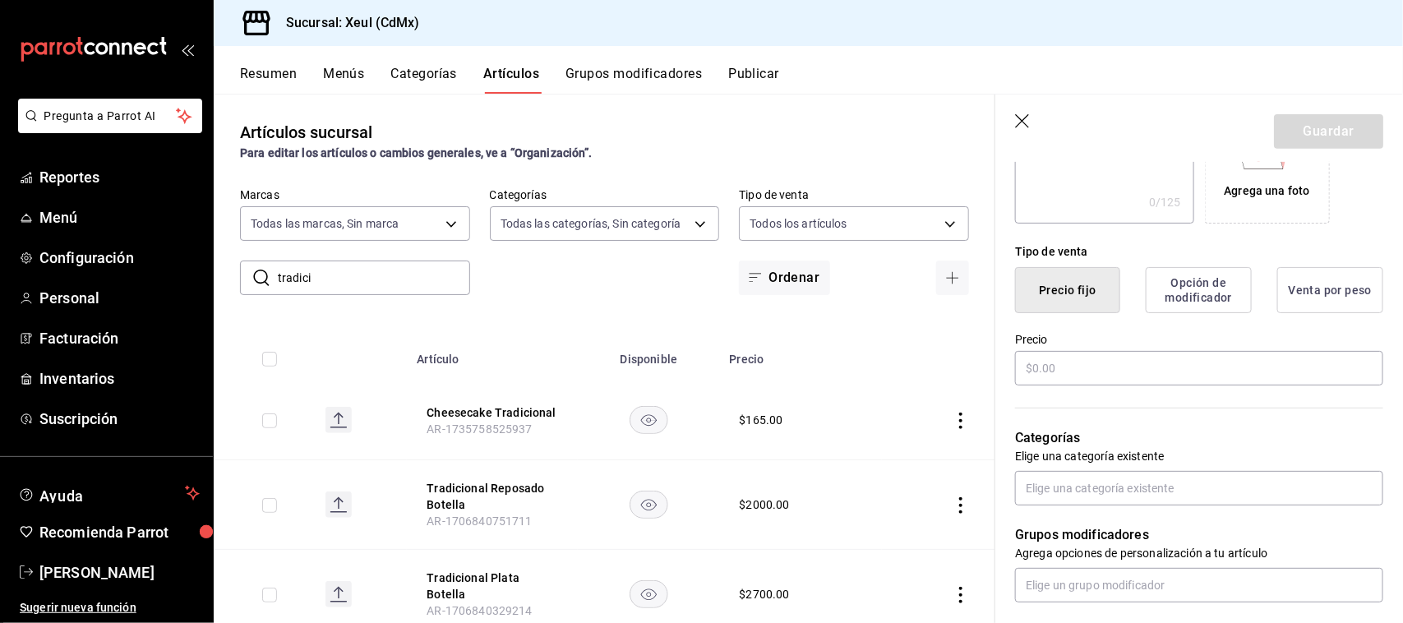  What do you see at coordinates (306, 132) in the screenshot?
I see `div: Artículos sucursal` at bounding box center [306, 132].